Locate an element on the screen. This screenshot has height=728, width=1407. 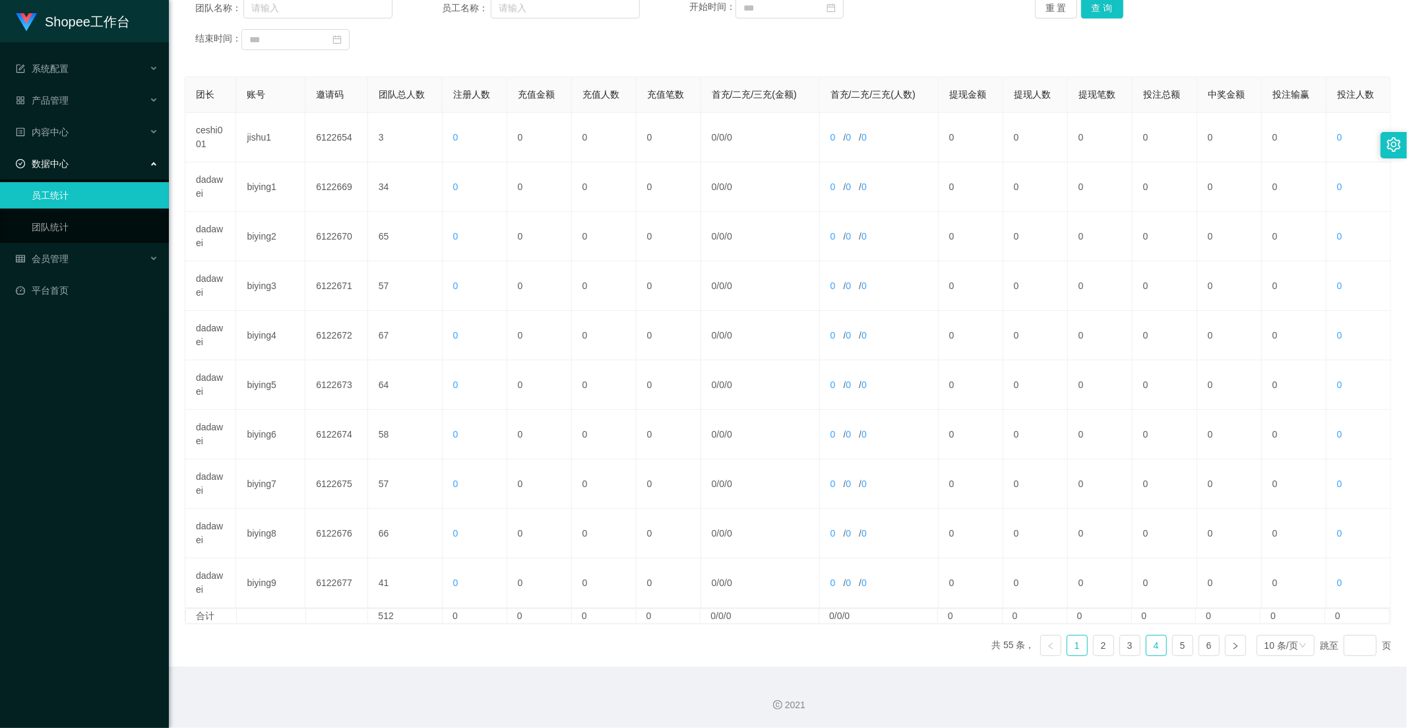
td: 57 is located at coordinates (405, 484).